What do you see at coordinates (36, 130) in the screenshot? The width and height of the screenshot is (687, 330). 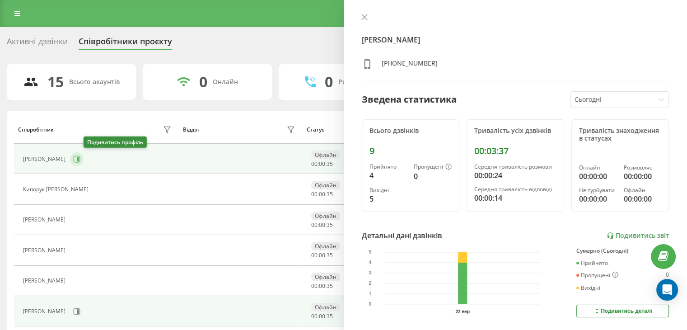 I see `div: Співробітник` at bounding box center [36, 130].